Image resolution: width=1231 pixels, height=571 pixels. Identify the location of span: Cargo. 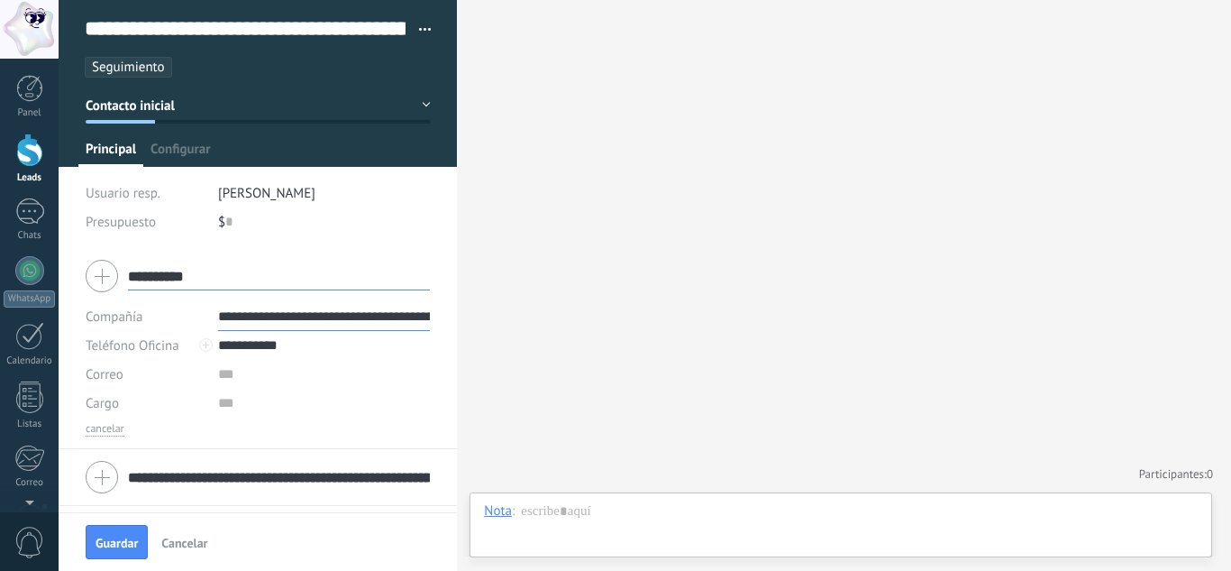
(102, 403).